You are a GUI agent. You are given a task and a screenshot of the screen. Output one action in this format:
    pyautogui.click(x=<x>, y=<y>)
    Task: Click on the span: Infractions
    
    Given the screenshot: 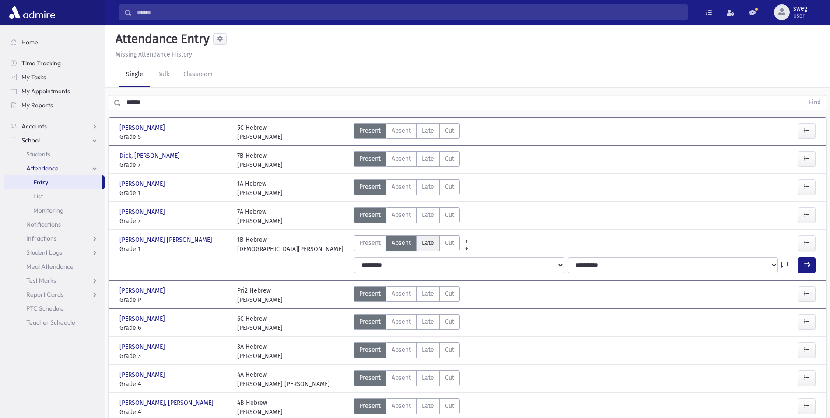 What is the action you would take?
    pyautogui.click(x=41, y=238)
    